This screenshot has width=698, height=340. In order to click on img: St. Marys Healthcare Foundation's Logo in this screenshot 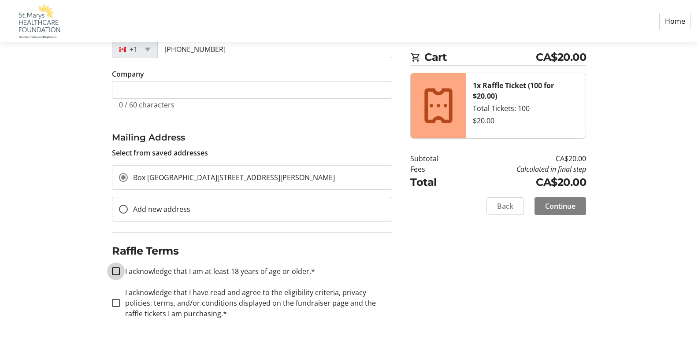, I will do `click(38, 21)`.